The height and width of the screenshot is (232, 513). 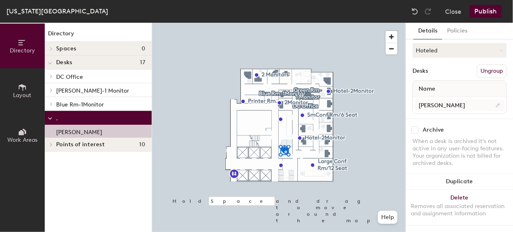 What do you see at coordinates (459, 105) in the screenshot?
I see `input: Unnamed desk` at bounding box center [459, 105].